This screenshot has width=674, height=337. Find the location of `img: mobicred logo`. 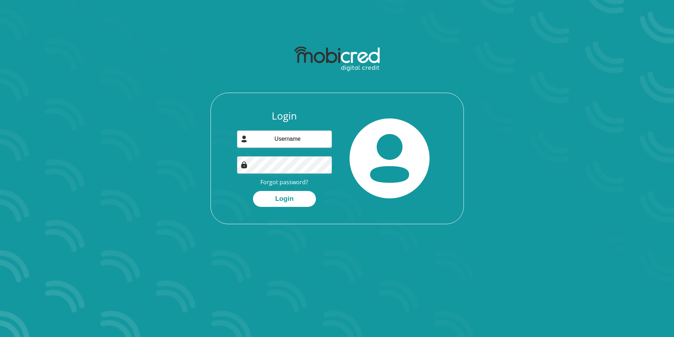

img: mobicred logo is located at coordinates (337, 59).